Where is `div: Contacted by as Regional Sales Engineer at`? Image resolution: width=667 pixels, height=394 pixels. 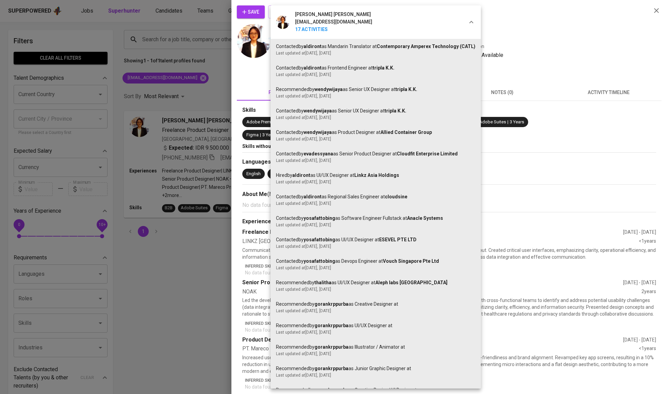 div: Contacted by as Regional Sales Engineer at is located at coordinates (376, 196).